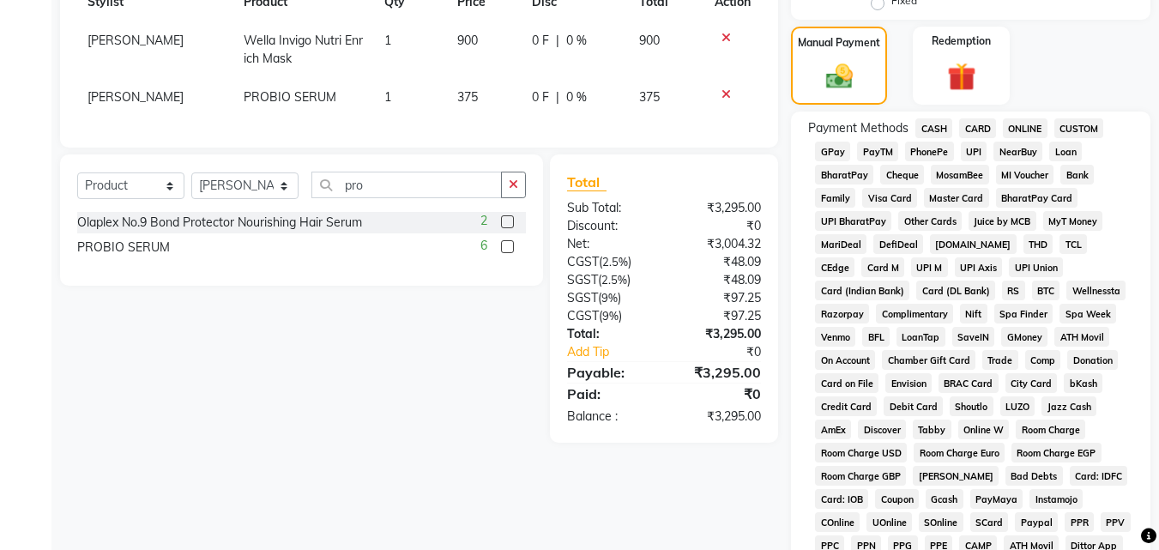  Describe the element at coordinates (929, 267) in the screenshot. I see `span: UPI M` at that location.